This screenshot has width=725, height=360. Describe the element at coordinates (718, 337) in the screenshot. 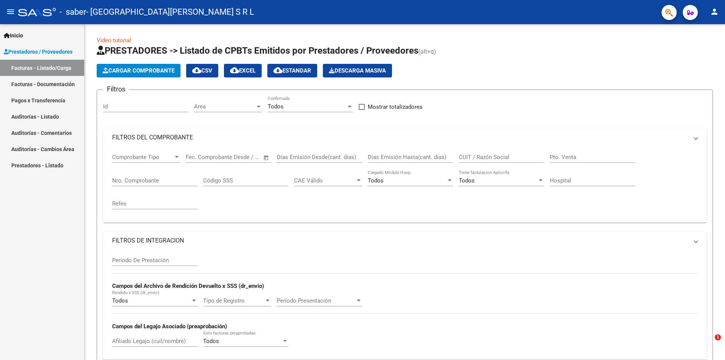

I see `span: 1` at that location.